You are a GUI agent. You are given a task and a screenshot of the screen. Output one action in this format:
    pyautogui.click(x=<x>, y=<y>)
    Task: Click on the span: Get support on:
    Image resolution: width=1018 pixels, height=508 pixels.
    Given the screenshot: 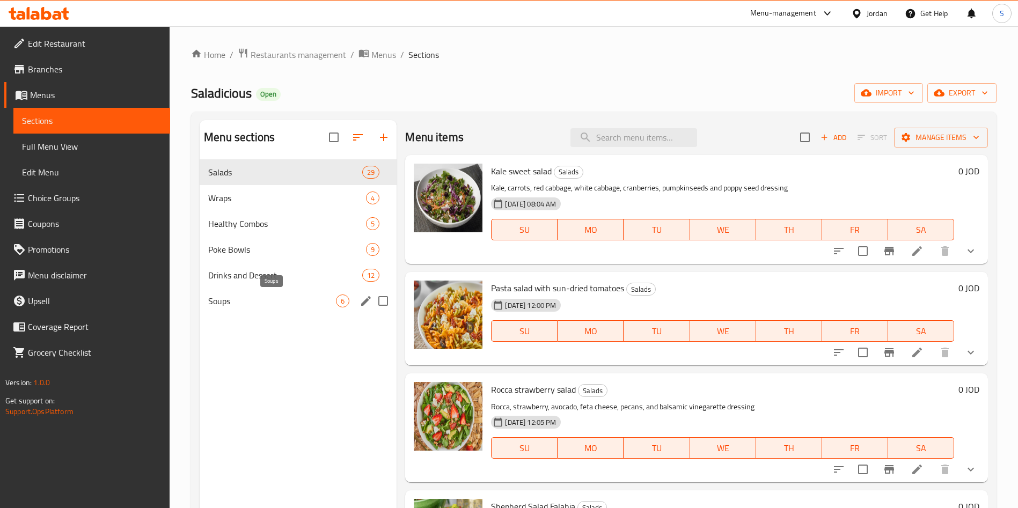 What is the action you would take?
    pyautogui.click(x=30, y=401)
    